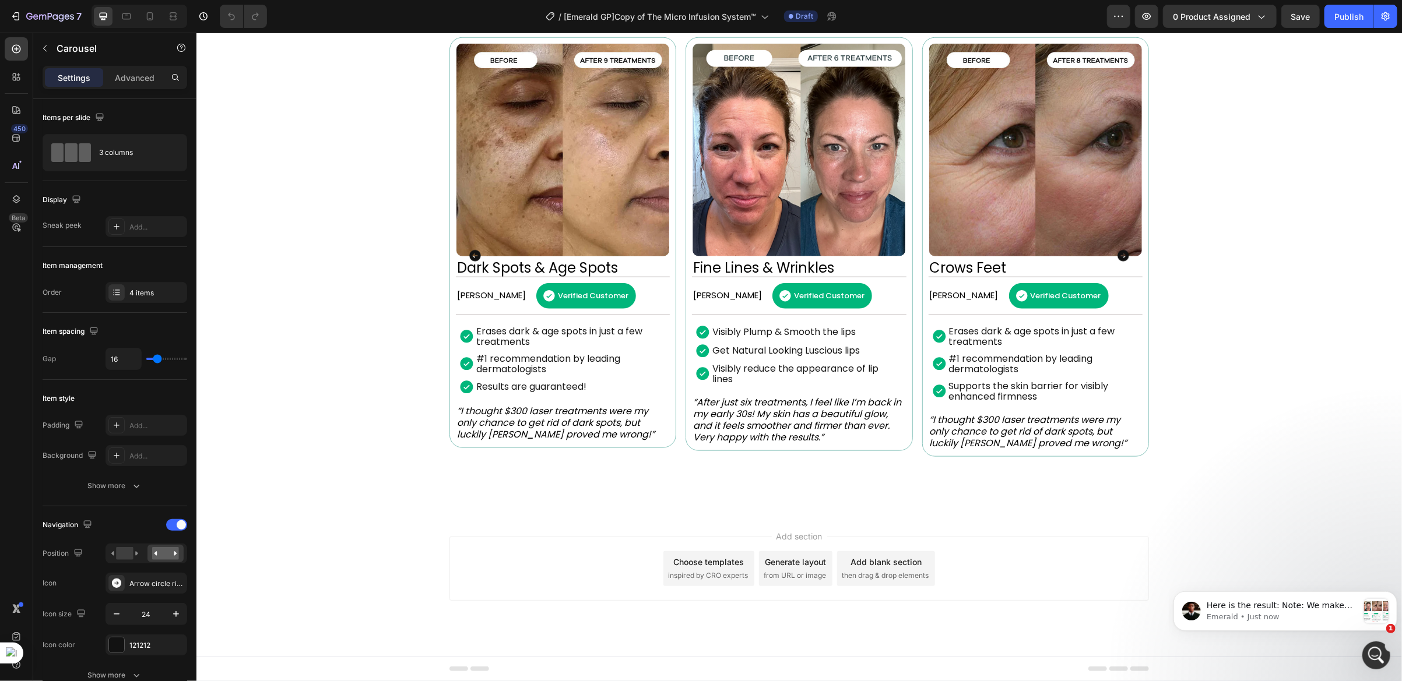 This screenshot has width=1402, height=681. Describe the element at coordinates (927, 223) in the screenshot. I see `button: Carousel Next Arrow` at that location.